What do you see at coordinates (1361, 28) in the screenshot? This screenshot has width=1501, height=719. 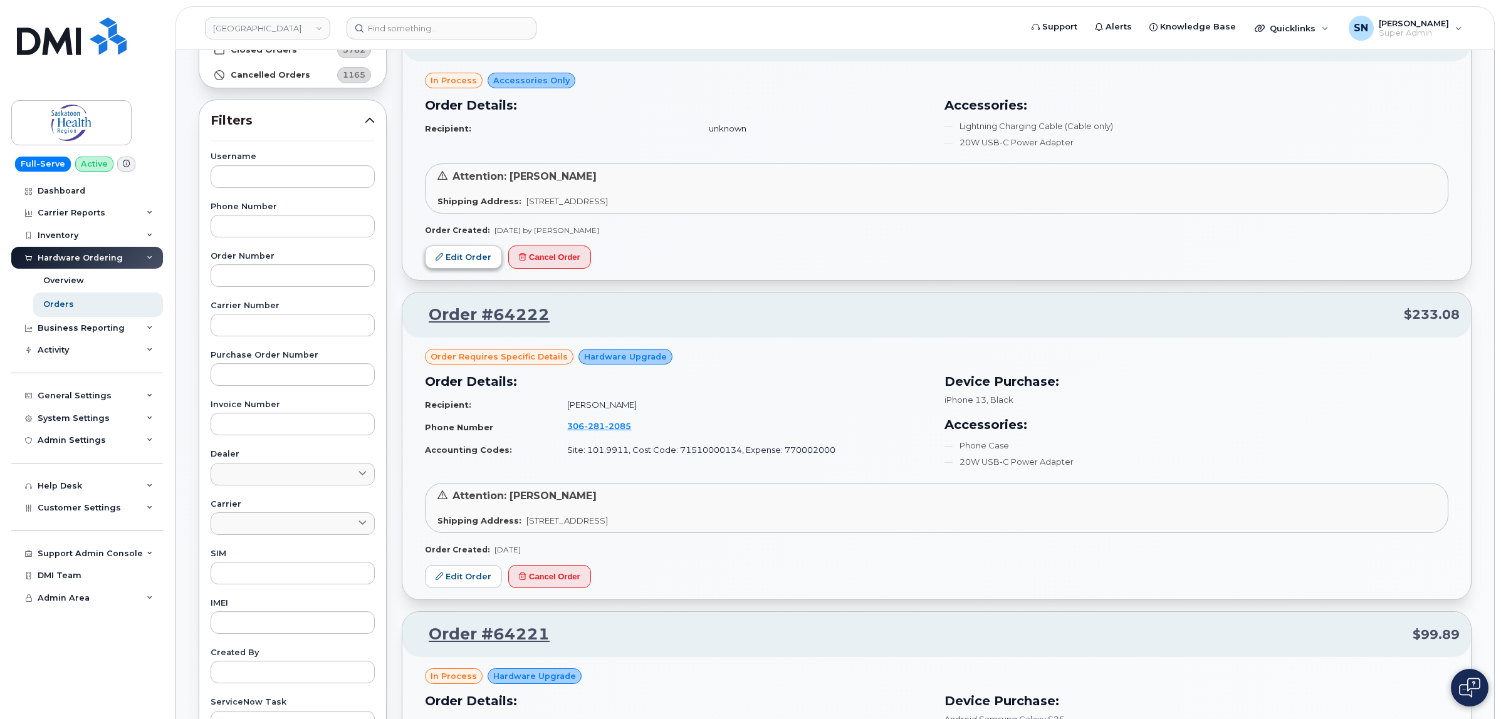 I see `span: SN` at bounding box center [1361, 28].